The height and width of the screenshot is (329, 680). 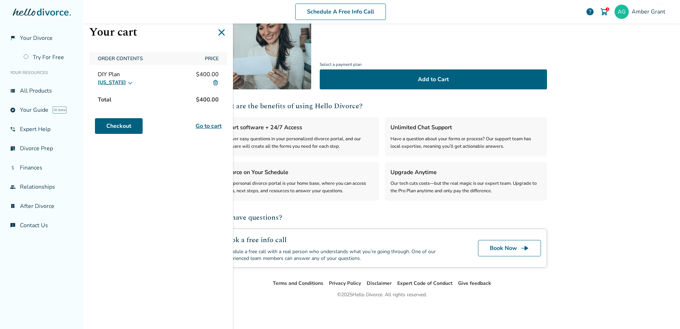 What do you see at coordinates (59, 110) in the screenshot?
I see `span: AI beta` at bounding box center [59, 110].